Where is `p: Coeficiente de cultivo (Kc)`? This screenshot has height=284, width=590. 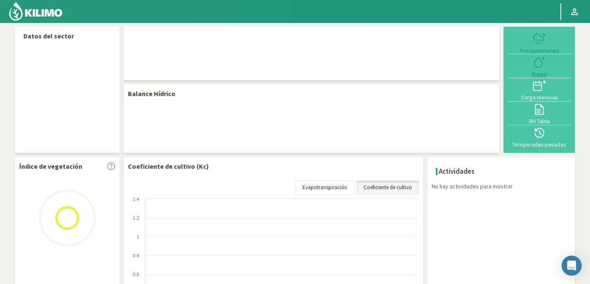 p: Coeficiente de cultivo (Kc) is located at coordinates (168, 166).